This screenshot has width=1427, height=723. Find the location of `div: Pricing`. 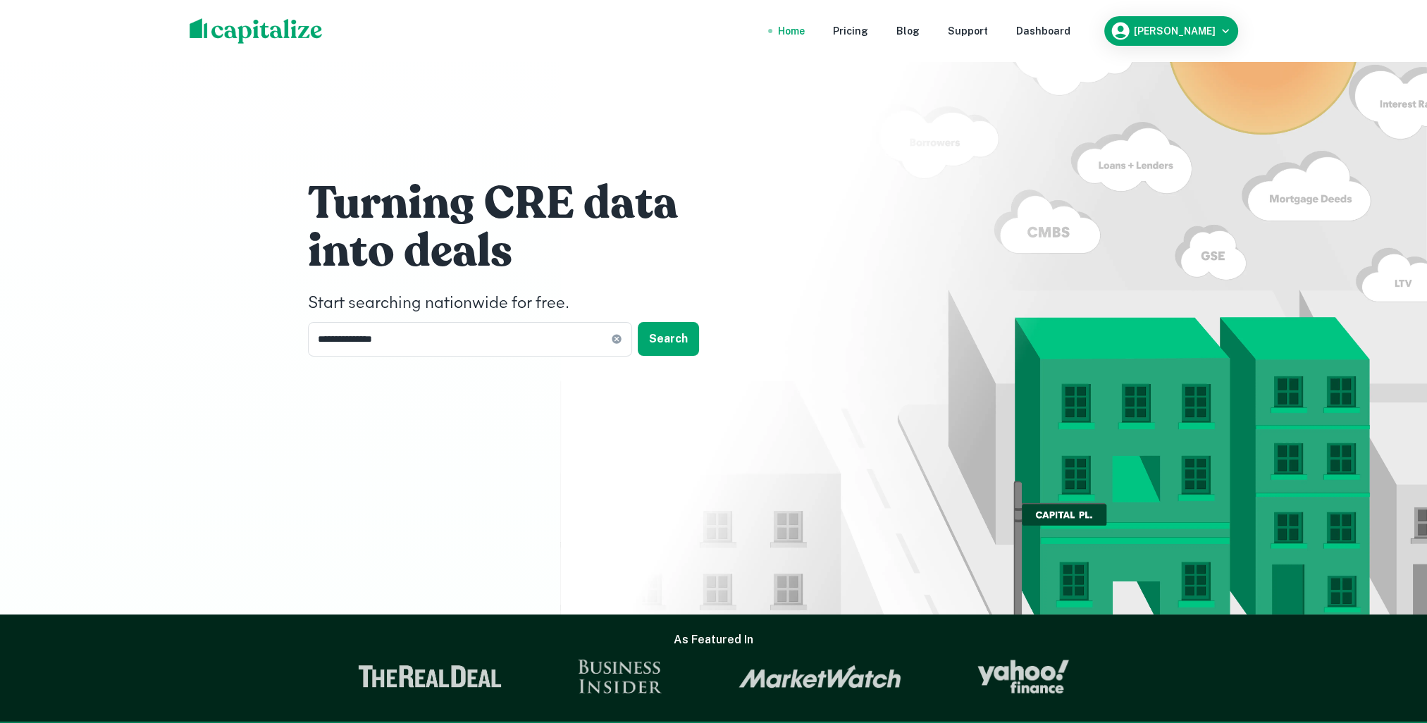

div: Pricing is located at coordinates (851, 31).